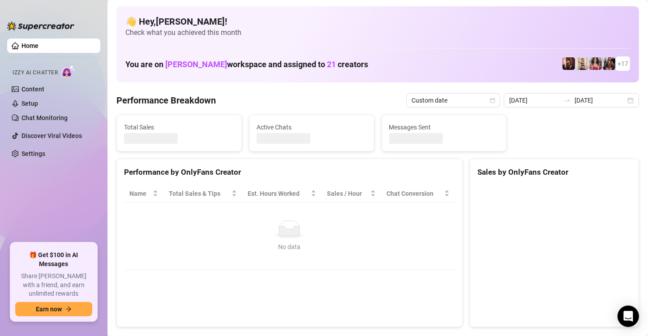  I want to click on div: Est. Hours Worked, so click(278, 193).